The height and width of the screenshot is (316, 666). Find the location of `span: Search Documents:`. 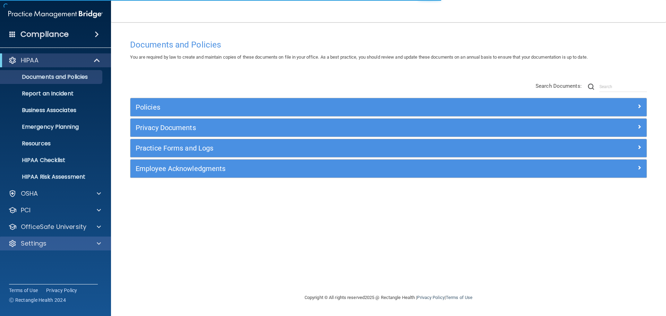

span: Search Documents: is located at coordinates (559, 86).